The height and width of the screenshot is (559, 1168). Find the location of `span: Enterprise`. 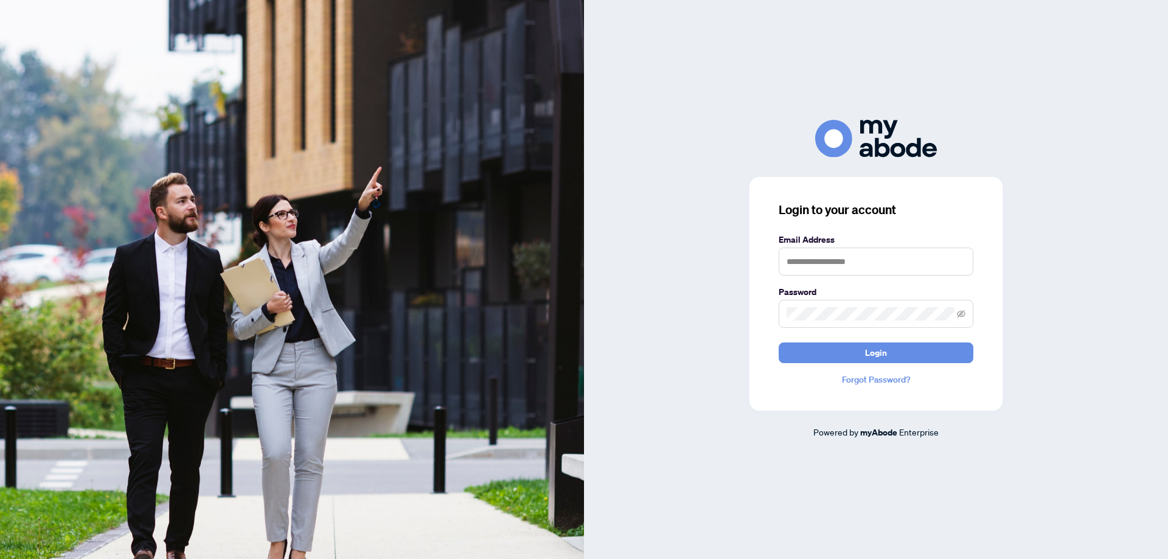

span: Enterprise is located at coordinates (919, 432).